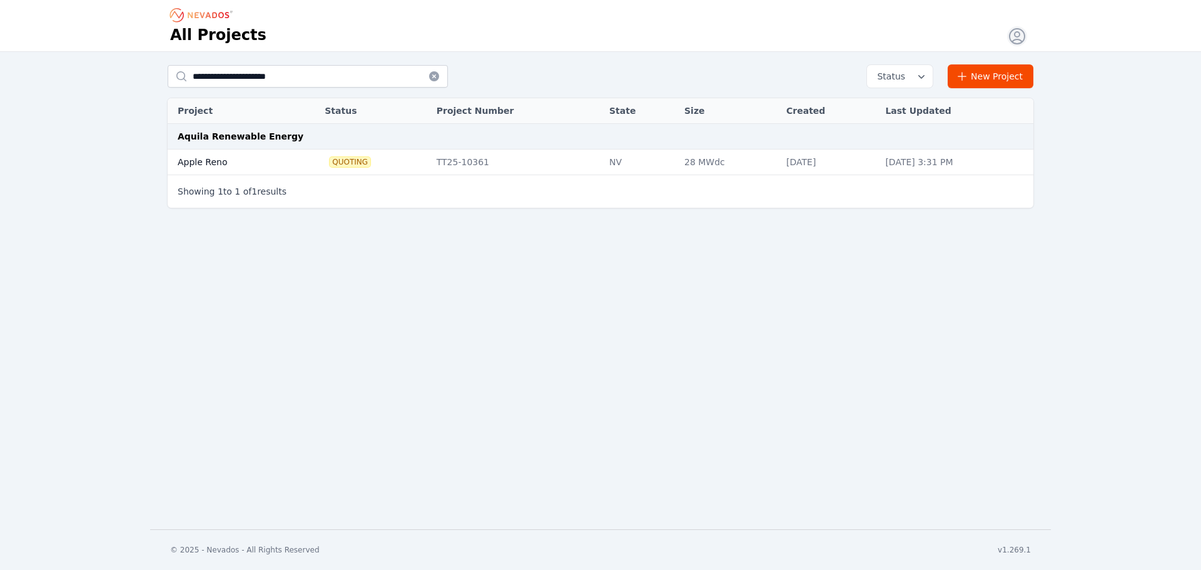 The width and height of the screenshot is (1201, 570). I want to click on th: Project, so click(231, 111).